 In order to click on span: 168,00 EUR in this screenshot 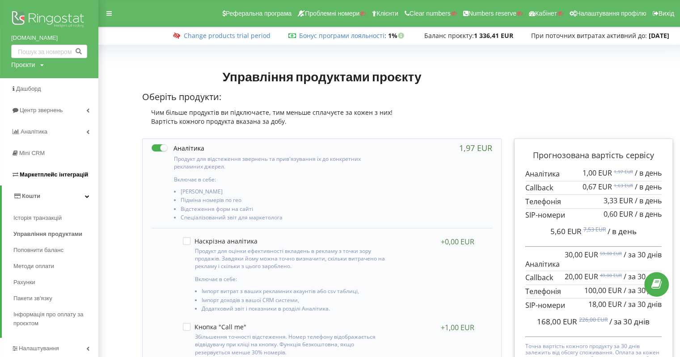, I will do `click(557, 321)`.